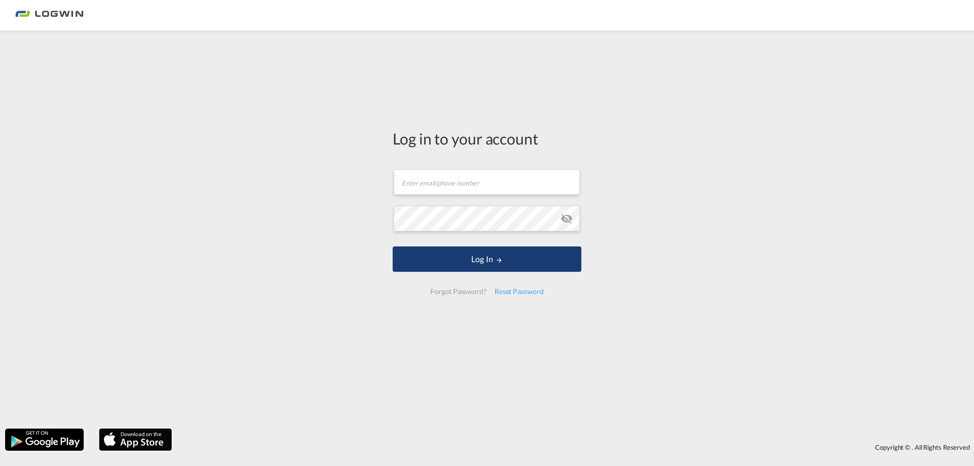 The height and width of the screenshot is (466, 974). Describe the element at coordinates (487, 259) in the screenshot. I see `button: LOGIN` at that location.